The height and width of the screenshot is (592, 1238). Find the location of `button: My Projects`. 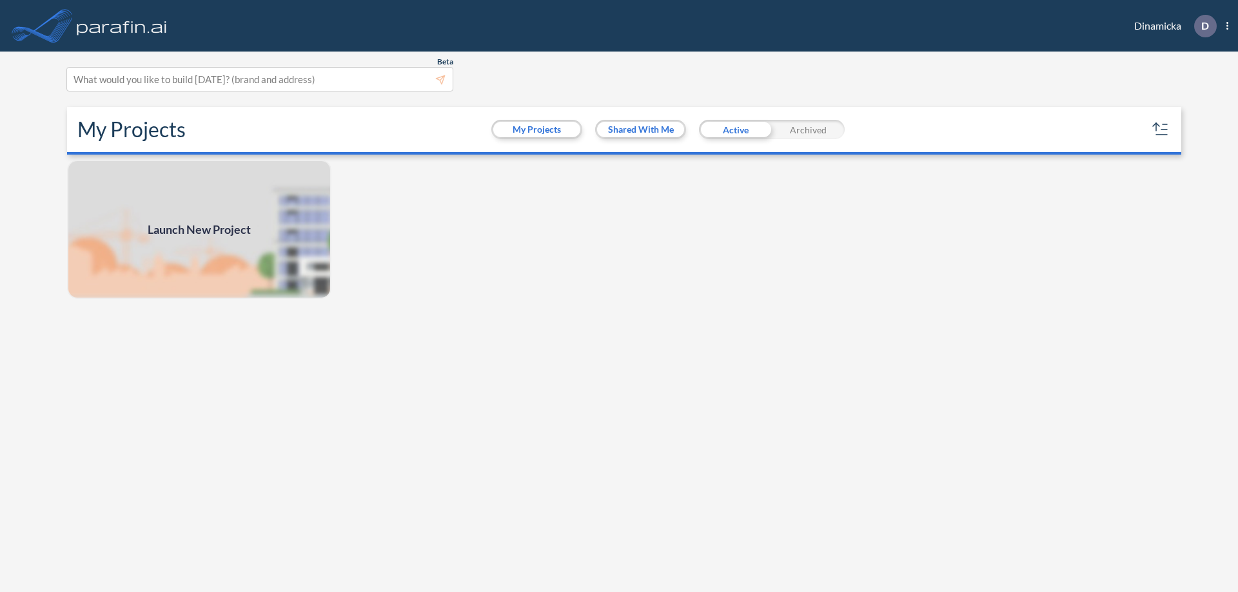

button: My Projects is located at coordinates (536, 130).